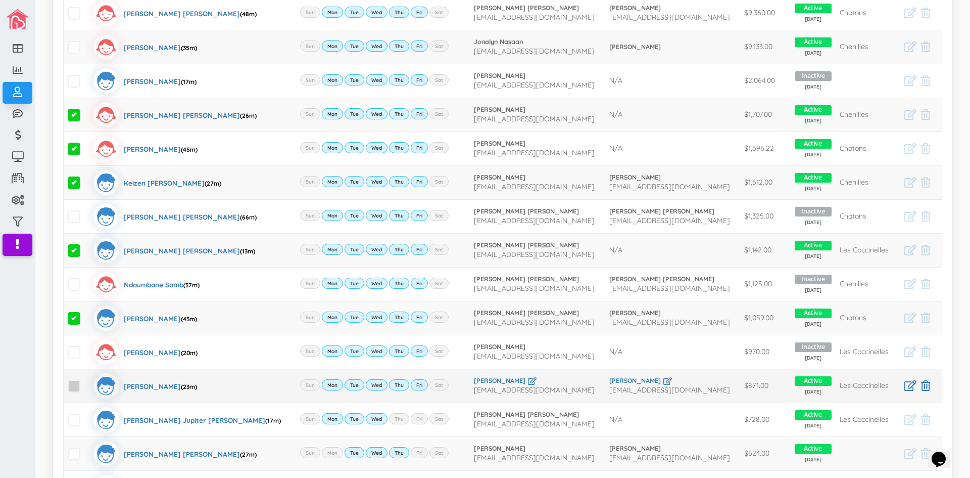 The image size is (970, 478). I want to click on td: $871.00, so click(766, 385).